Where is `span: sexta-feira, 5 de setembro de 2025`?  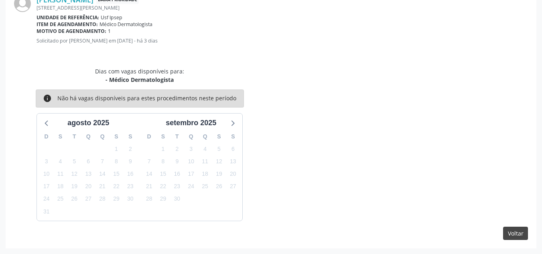
span: sexta-feira, 5 de setembro de 2025 is located at coordinates (219, 149).